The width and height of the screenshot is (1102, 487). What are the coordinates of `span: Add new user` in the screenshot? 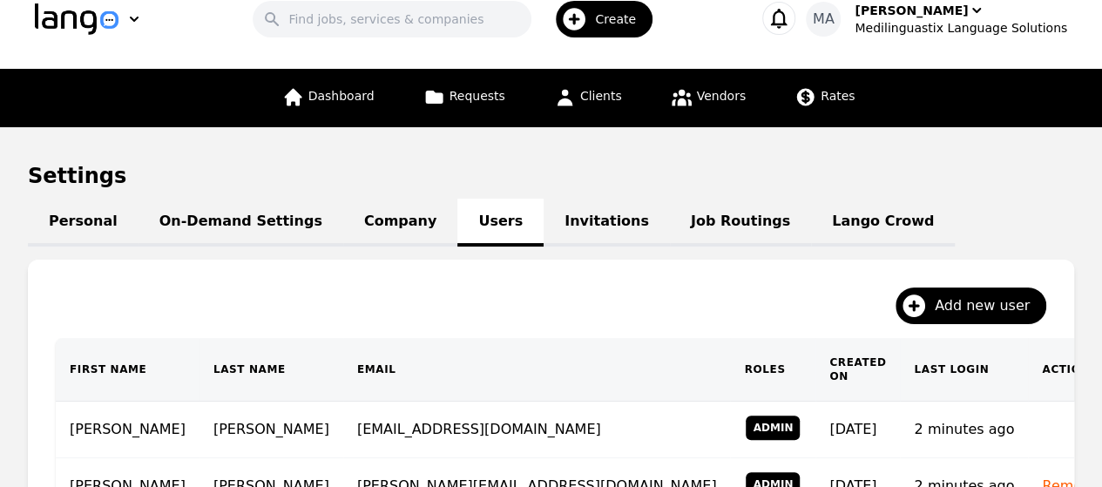 It's located at (988, 306).